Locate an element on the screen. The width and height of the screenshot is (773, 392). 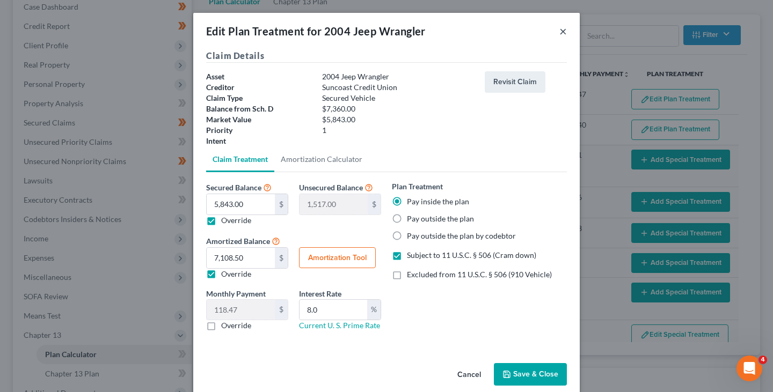
span: Unsecured Balance is located at coordinates (330, 187).